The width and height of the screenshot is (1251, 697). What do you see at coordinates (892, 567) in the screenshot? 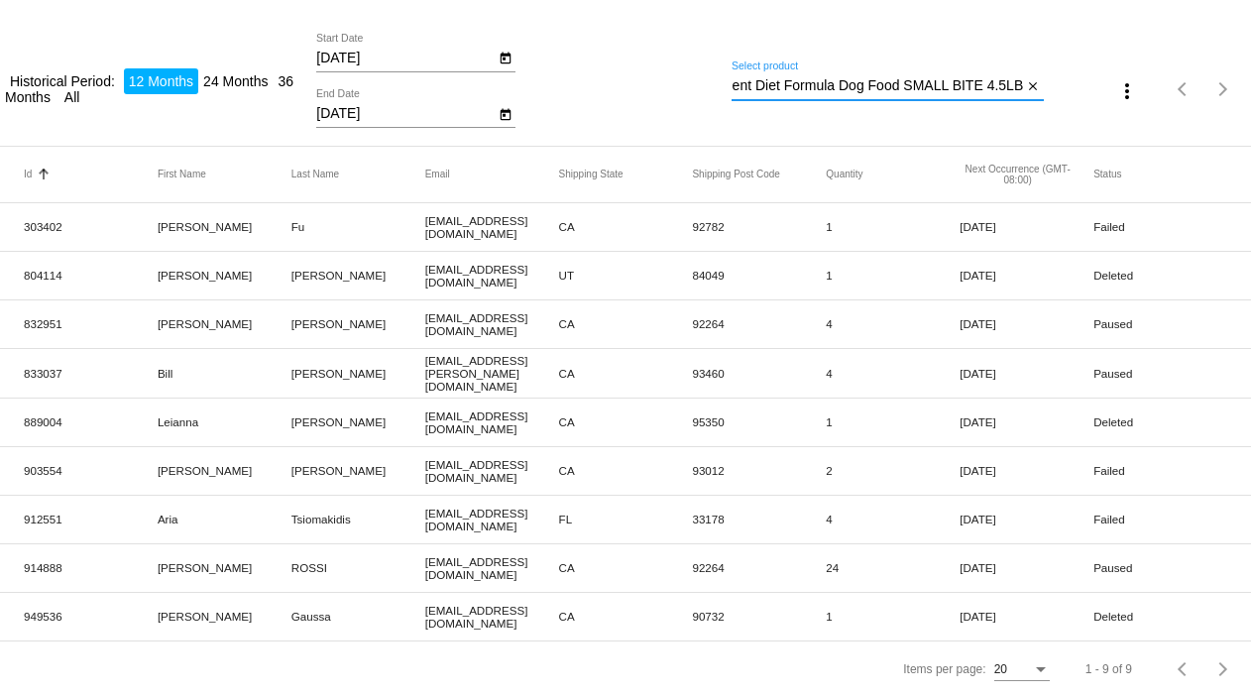
I see `mat-cell: 24` at bounding box center [892, 567].